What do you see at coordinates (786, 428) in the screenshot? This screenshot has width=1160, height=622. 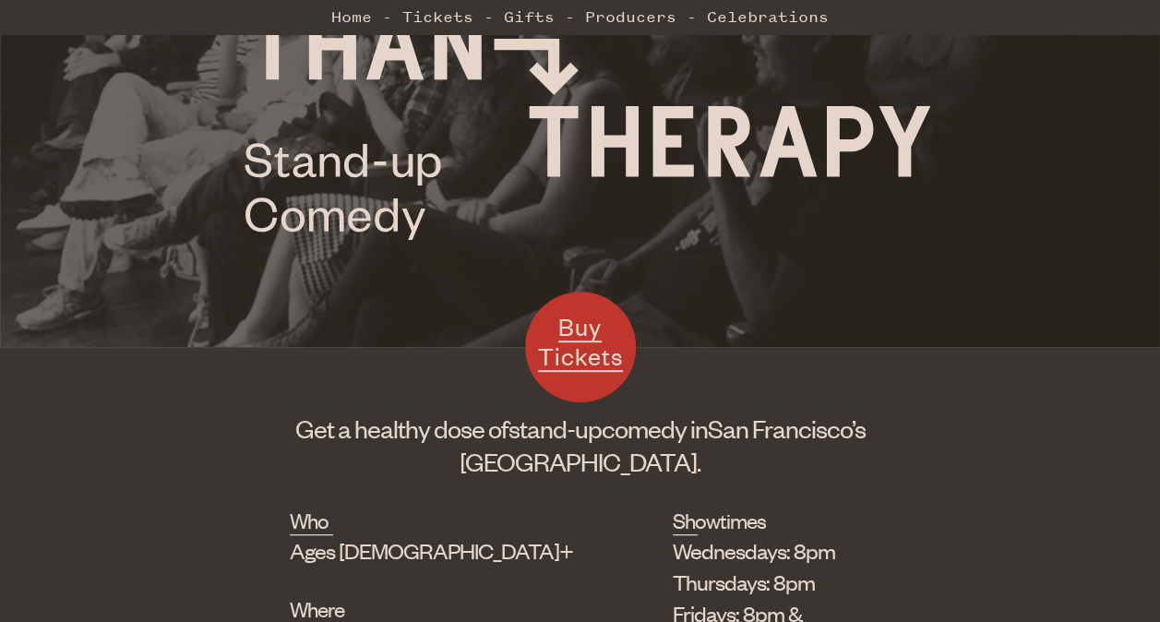 I see `span: San Francisco’s` at bounding box center [786, 428].